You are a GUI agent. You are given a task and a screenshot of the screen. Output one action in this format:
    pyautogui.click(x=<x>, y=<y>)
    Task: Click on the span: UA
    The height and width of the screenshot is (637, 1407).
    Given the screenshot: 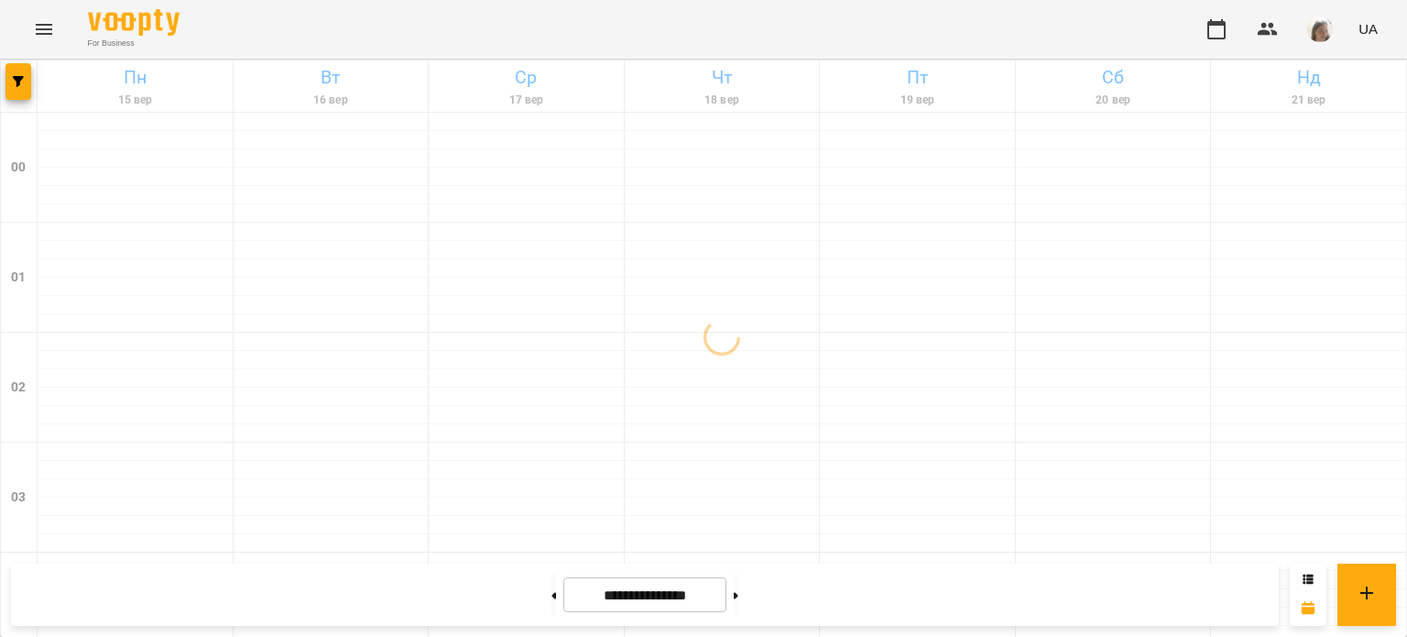 What is the action you would take?
    pyautogui.click(x=1368, y=28)
    